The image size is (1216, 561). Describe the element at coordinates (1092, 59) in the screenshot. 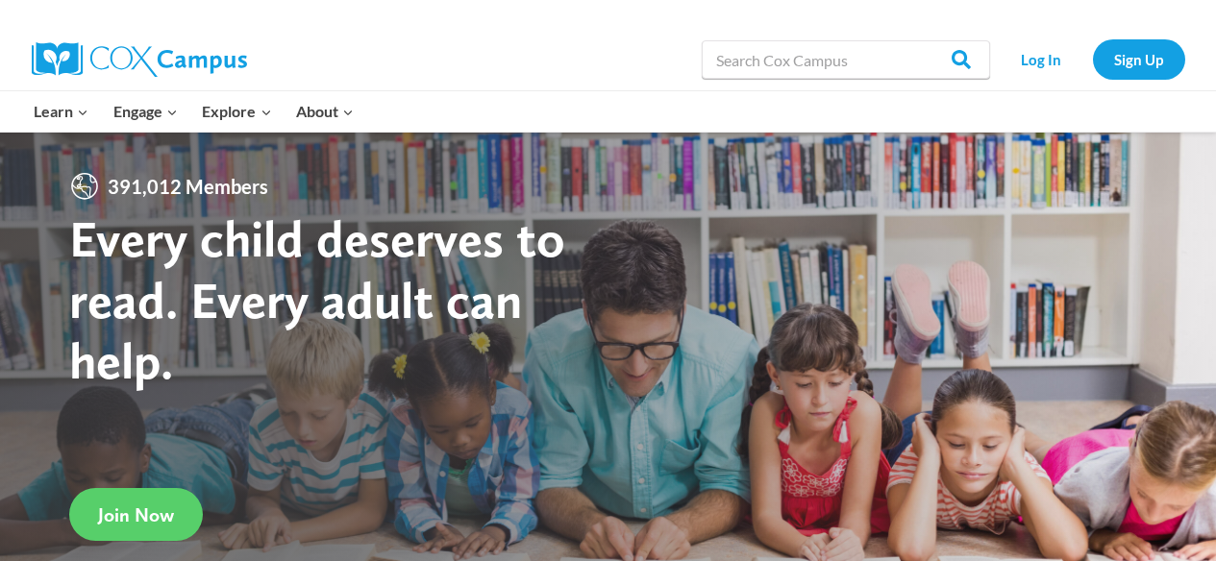

I see `nav: Secondary Navigation` at that location.